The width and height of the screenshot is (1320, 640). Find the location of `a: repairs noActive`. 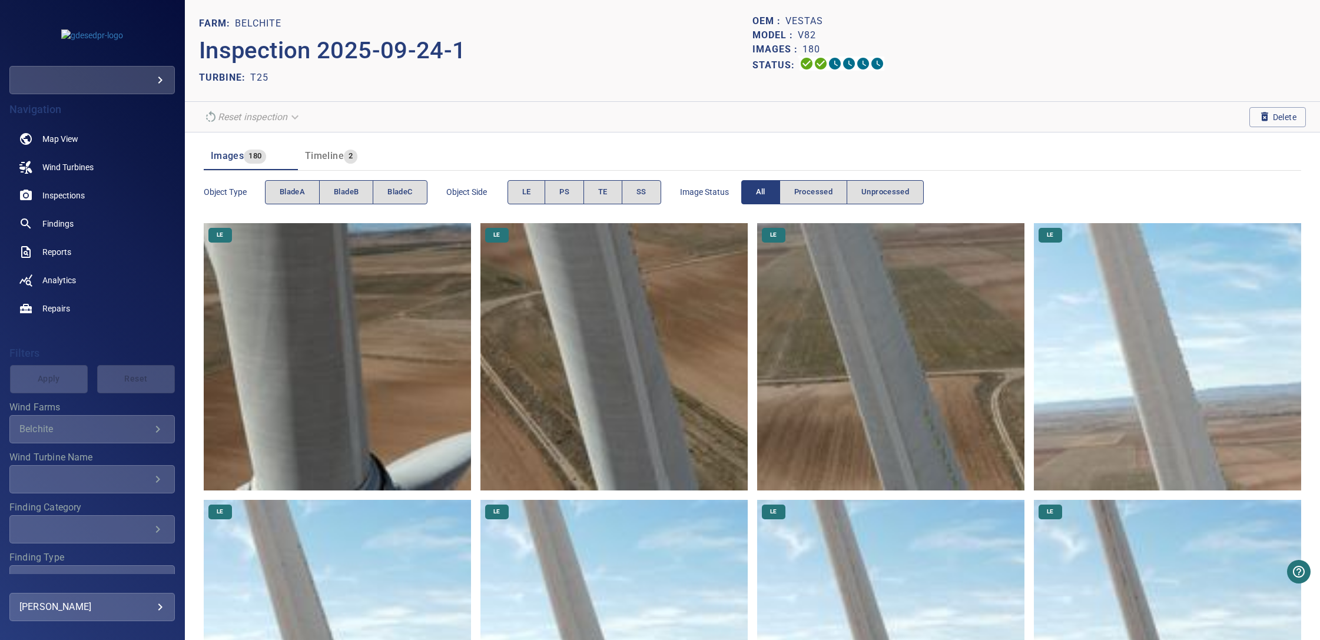

a: repairs noActive is located at coordinates (92, 309).